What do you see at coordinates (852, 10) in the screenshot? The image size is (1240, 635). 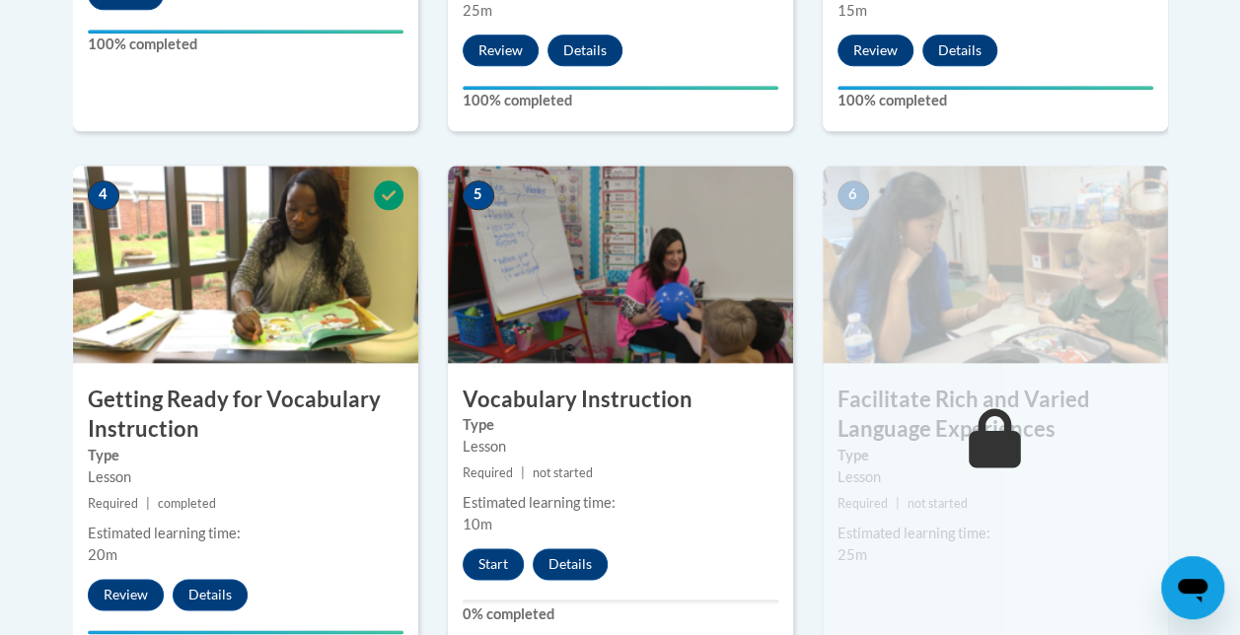 I see `span: 15m` at bounding box center [852, 10].